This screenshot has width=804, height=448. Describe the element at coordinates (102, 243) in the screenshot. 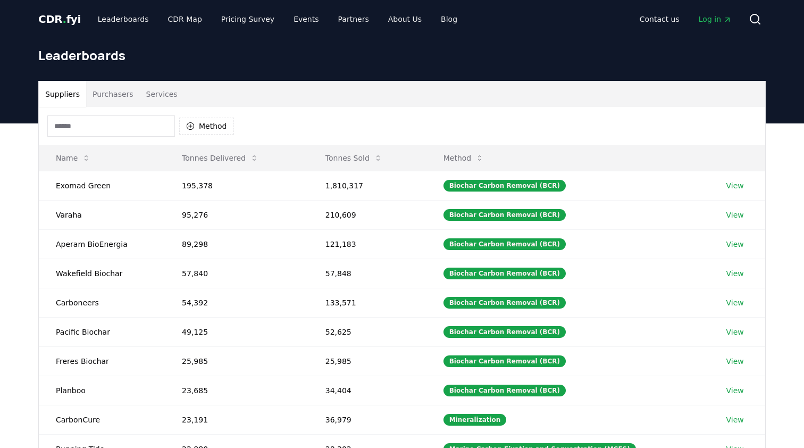

I see `td: Aperam BioEnergia` at that location.